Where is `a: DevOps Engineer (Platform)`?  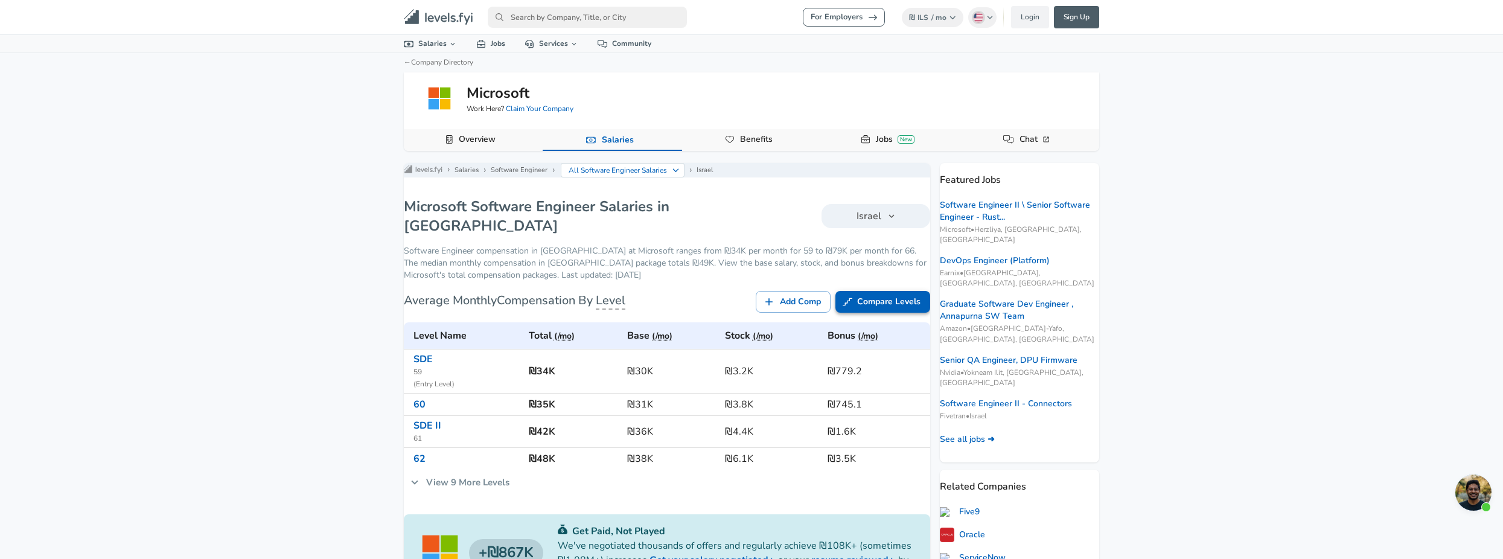 a: DevOps Engineer (Platform) is located at coordinates (995, 261).